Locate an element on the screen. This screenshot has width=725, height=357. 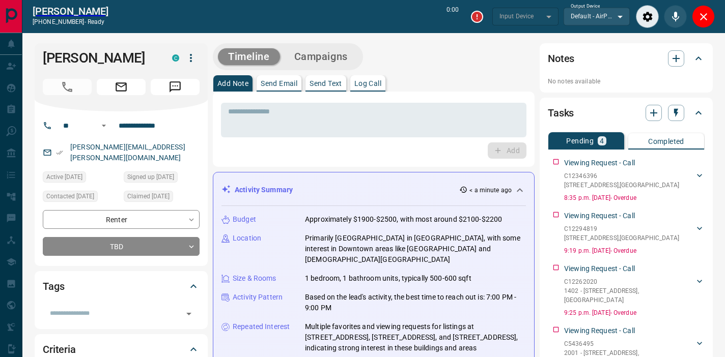
span: ready is located at coordinates (96, 22).